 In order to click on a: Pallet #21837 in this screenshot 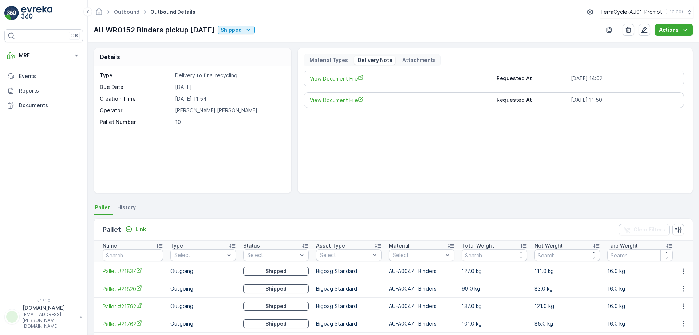, I will do `click(133, 271)`.